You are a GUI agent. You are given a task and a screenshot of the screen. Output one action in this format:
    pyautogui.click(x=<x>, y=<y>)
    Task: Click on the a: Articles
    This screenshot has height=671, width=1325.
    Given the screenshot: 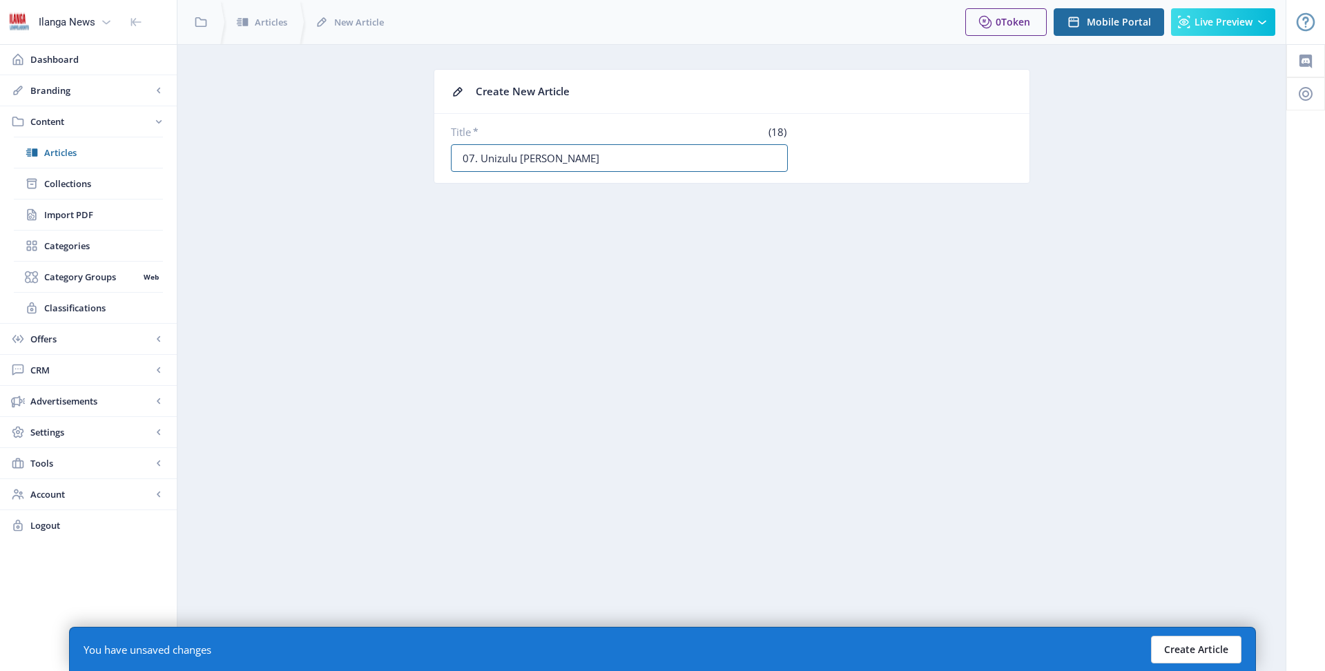 What is the action you would take?
    pyautogui.click(x=88, y=153)
    